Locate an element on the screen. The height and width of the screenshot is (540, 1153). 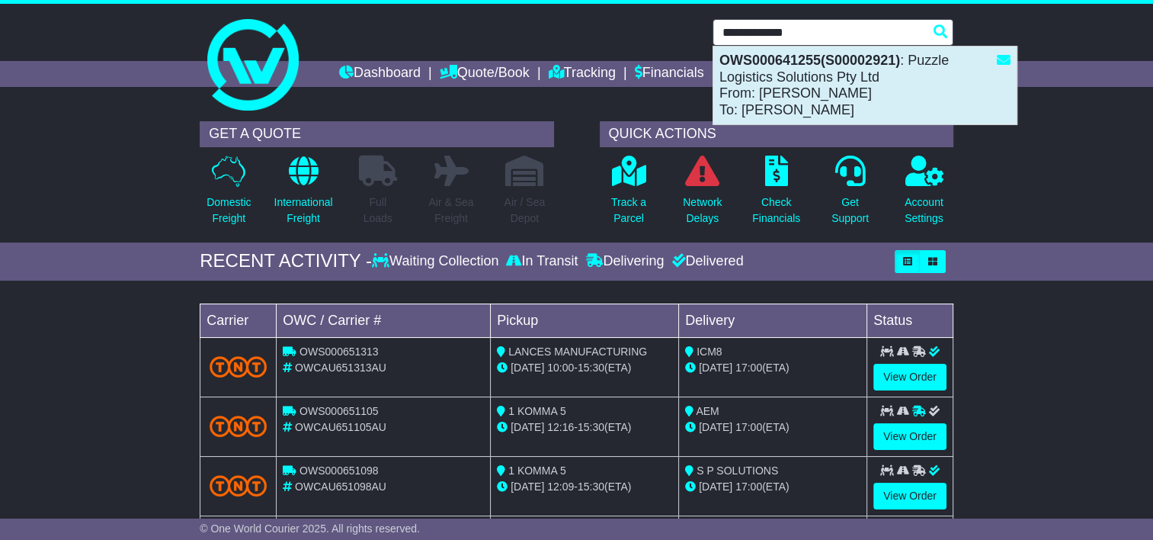
p: Air & Sea Freight is located at coordinates (450, 210).